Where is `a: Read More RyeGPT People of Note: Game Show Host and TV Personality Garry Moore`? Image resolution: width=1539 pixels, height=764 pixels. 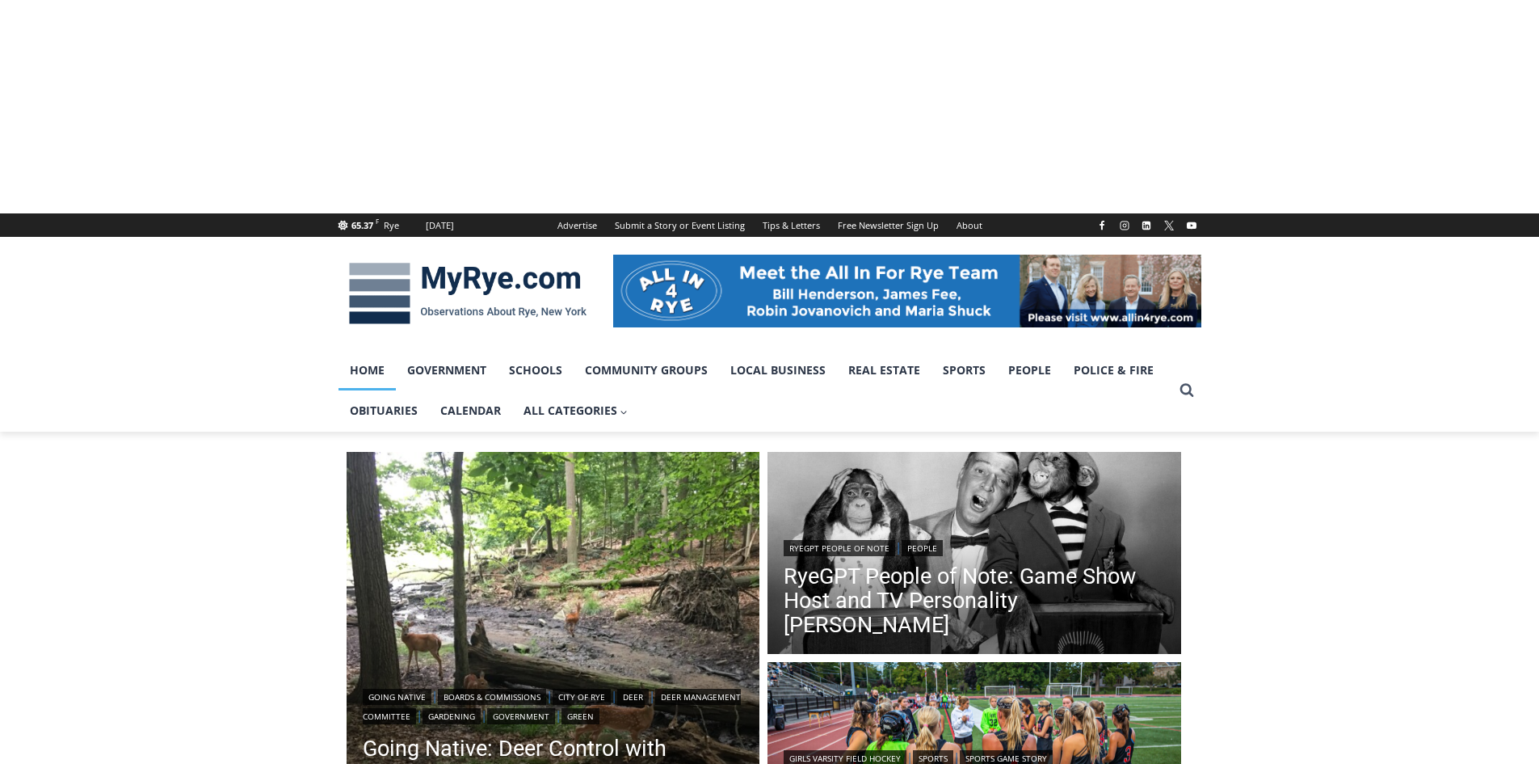
a: Read More RyeGPT People of Note: Game Show Host and TV Personality Garry Moore is located at coordinates (974, 555).